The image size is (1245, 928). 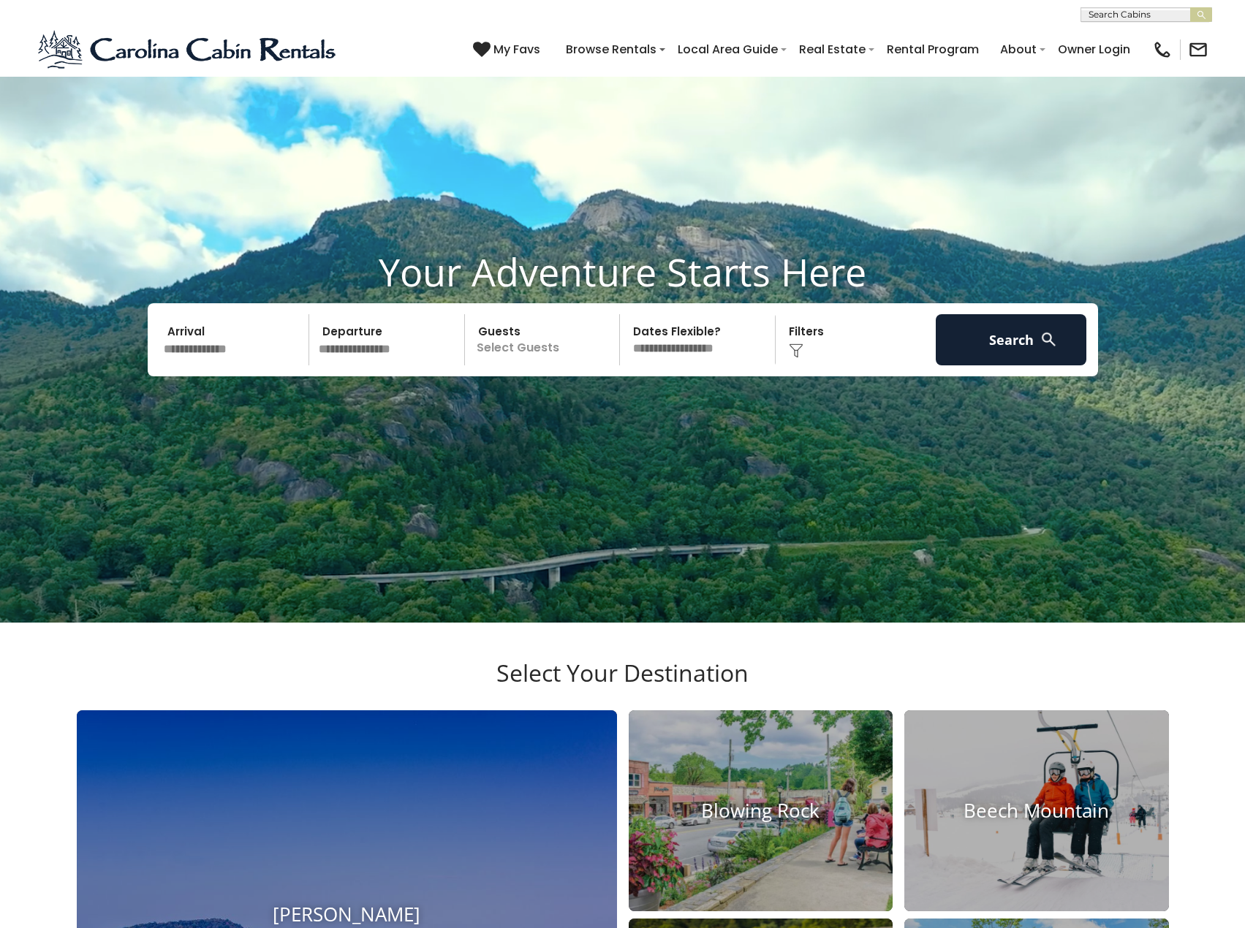 I want to click on a: Owner Login, so click(x=1094, y=49).